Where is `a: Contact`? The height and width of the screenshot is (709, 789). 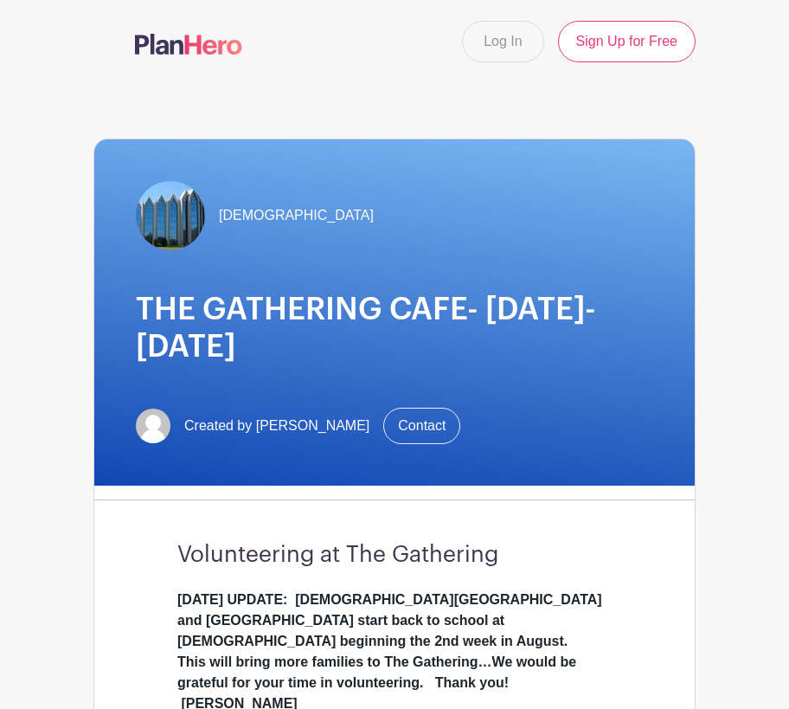 a: Contact is located at coordinates (422, 426).